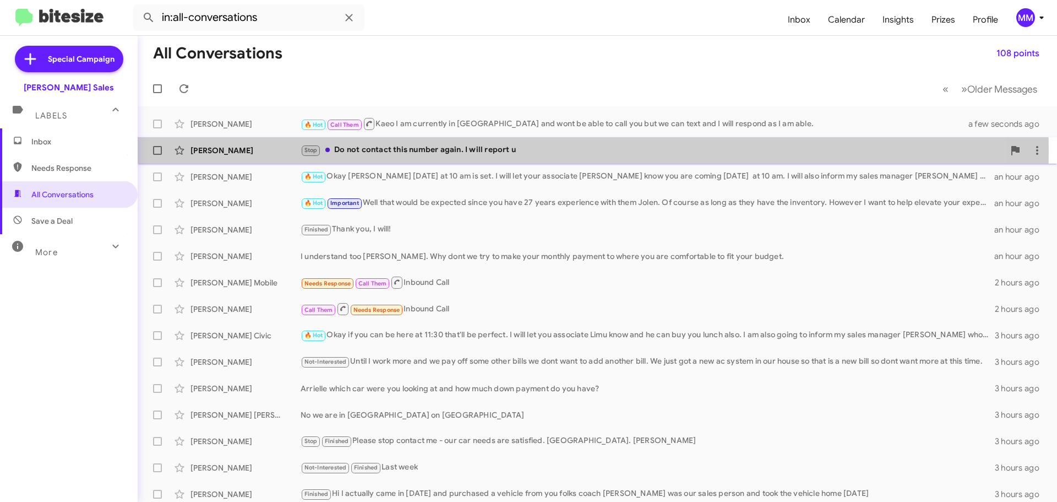  Describe the element at coordinates (52, 221) in the screenshot. I see `span: Save a Deal` at that location.